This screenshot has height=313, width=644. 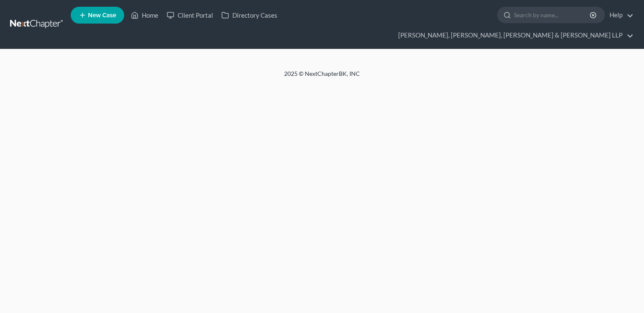 I want to click on a: Help, so click(x=619, y=15).